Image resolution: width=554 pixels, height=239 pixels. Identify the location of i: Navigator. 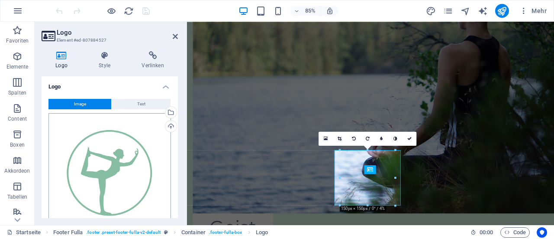
(465, 11).